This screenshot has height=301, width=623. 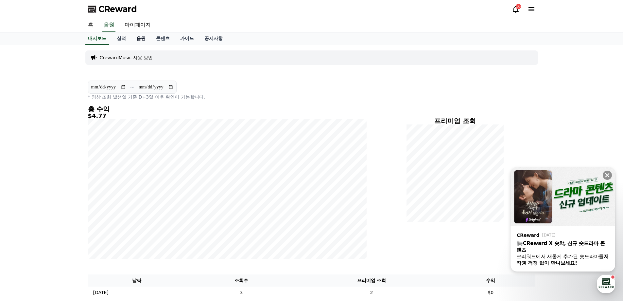 I want to click on span: 대화, so click(x=64, y=220).